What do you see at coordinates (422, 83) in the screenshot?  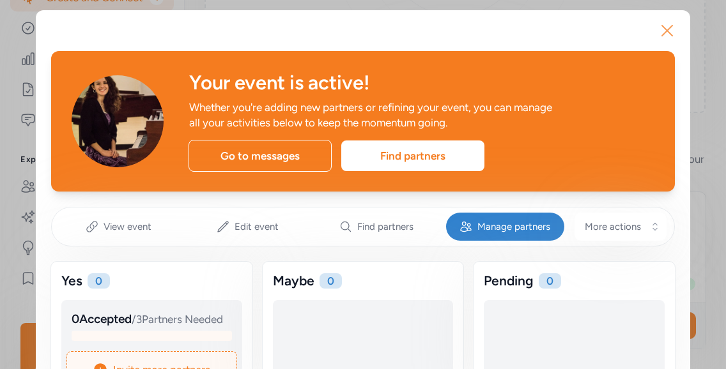 I see `div: Your event is active!` at bounding box center [422, 83].